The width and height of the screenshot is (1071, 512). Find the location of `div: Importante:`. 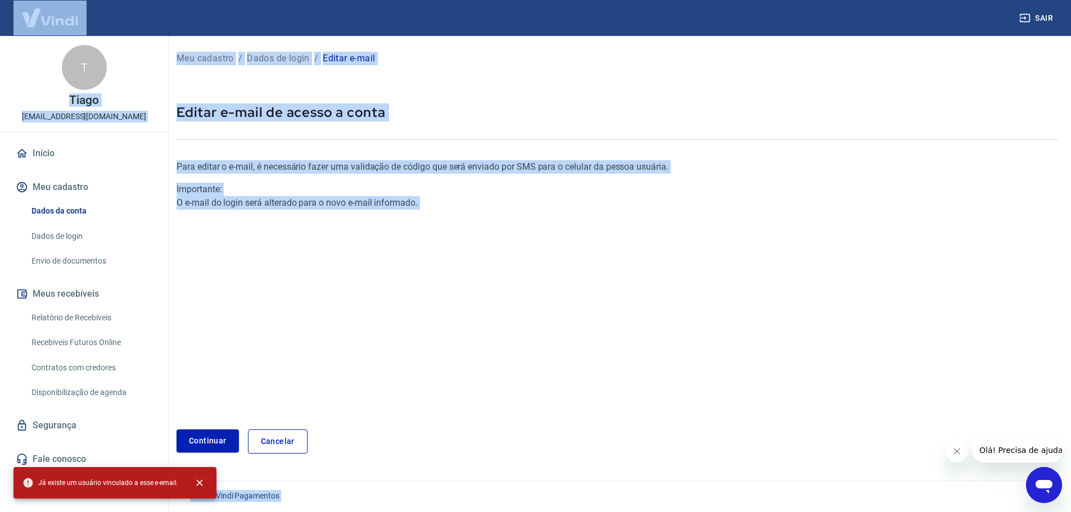

div: Importante: is located at coordinates (470, 189).